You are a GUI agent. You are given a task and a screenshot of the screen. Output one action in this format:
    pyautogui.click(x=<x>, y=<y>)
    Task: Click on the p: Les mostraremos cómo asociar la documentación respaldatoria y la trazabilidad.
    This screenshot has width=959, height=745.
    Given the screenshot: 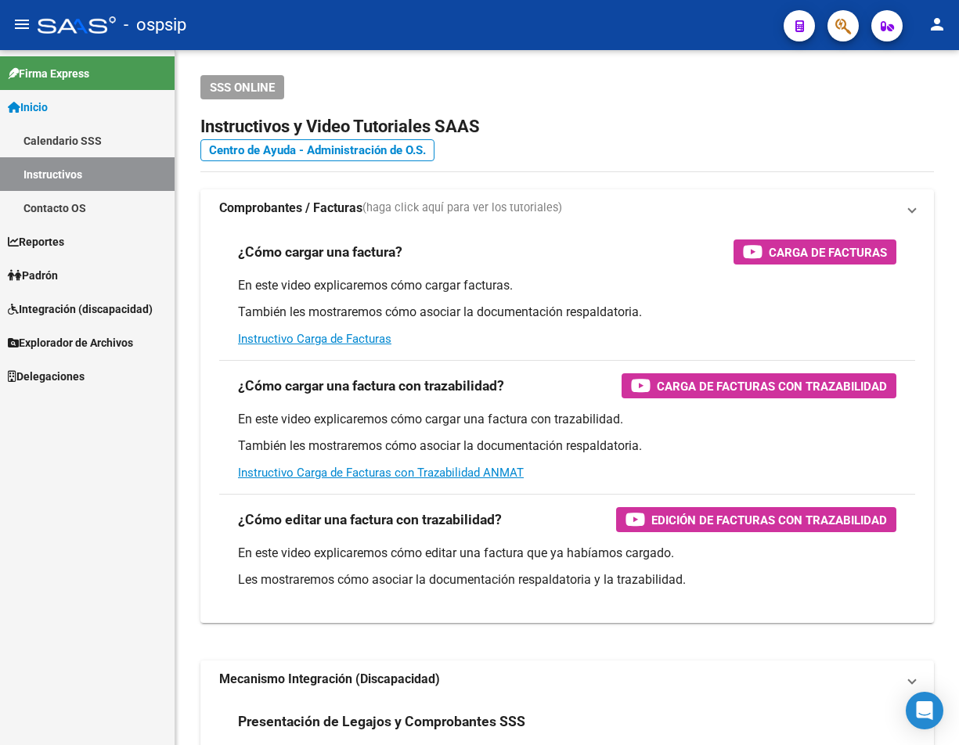 What is the action you would take?
    pyautogui.click(x=567, y=580)
    